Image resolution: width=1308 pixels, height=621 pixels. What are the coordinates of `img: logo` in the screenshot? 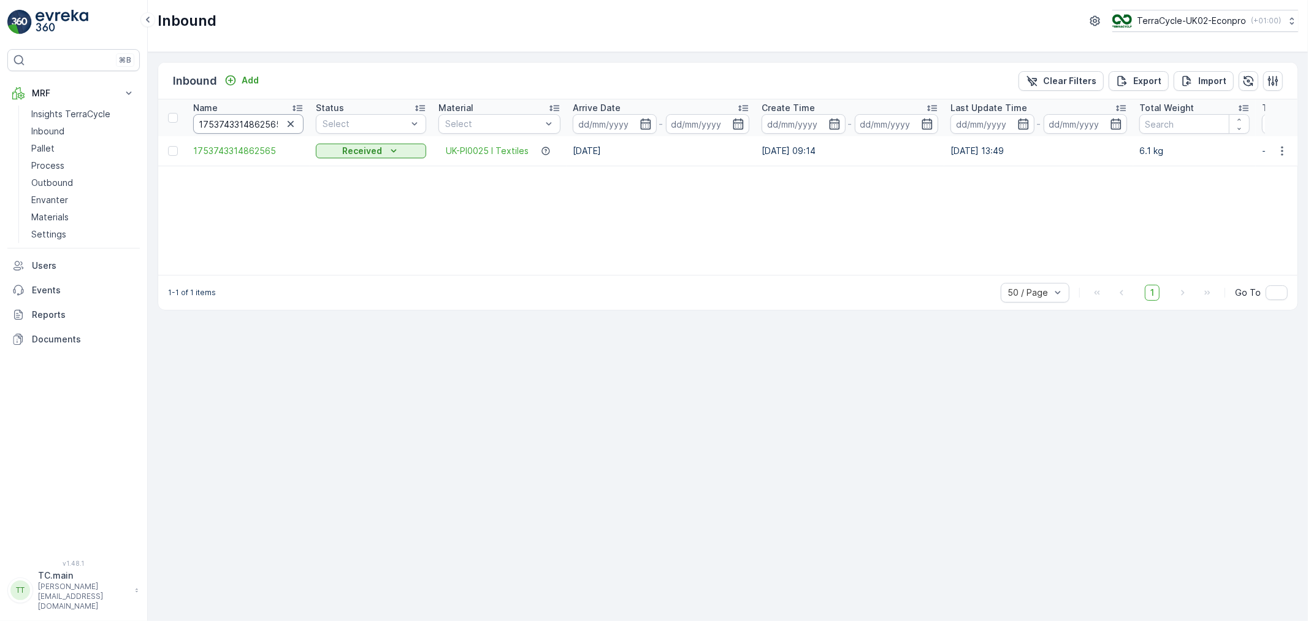 It's located at (20, 22).